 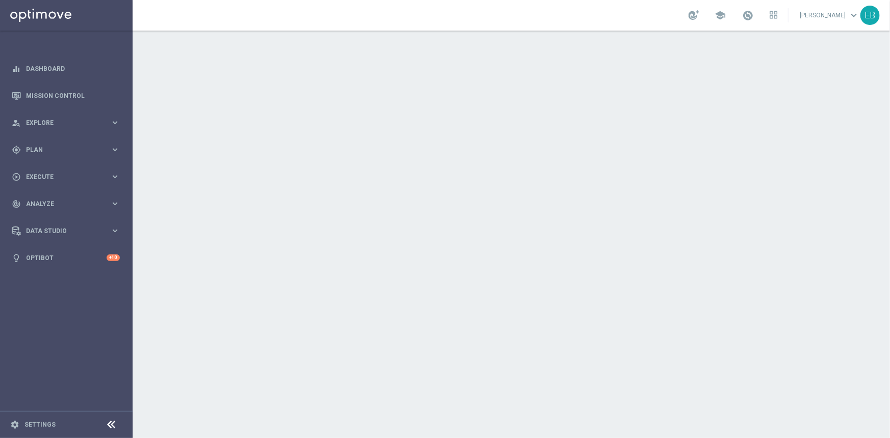 I want to click on div: Explore, so click(x=61, y=123).